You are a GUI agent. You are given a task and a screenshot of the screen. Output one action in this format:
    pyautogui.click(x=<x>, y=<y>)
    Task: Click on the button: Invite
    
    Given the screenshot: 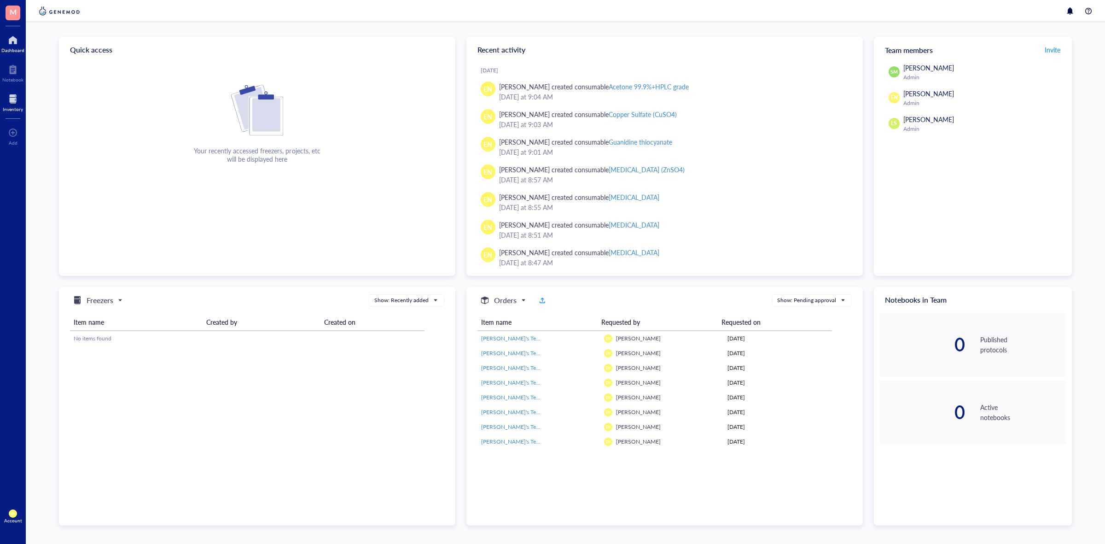 What is the action you would take?
    pyautogui.click(x=1052, y=50)
    